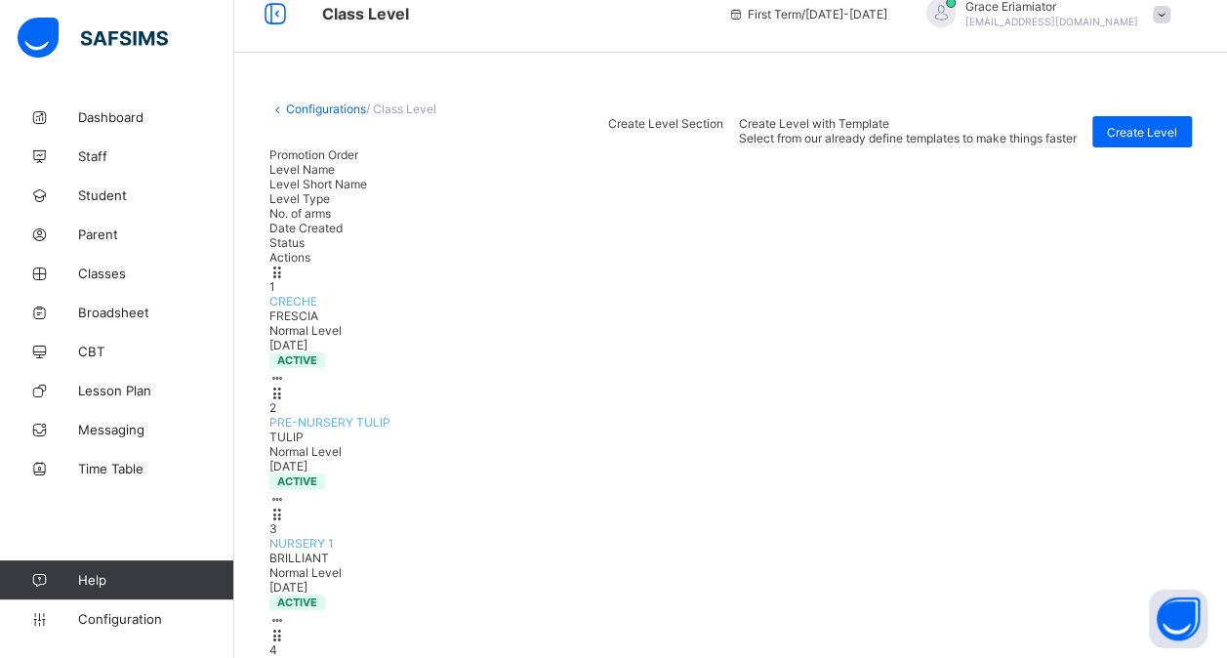 The image size is (1227, 658). I want to click on span: BRILLIANT, so click(299, 557).